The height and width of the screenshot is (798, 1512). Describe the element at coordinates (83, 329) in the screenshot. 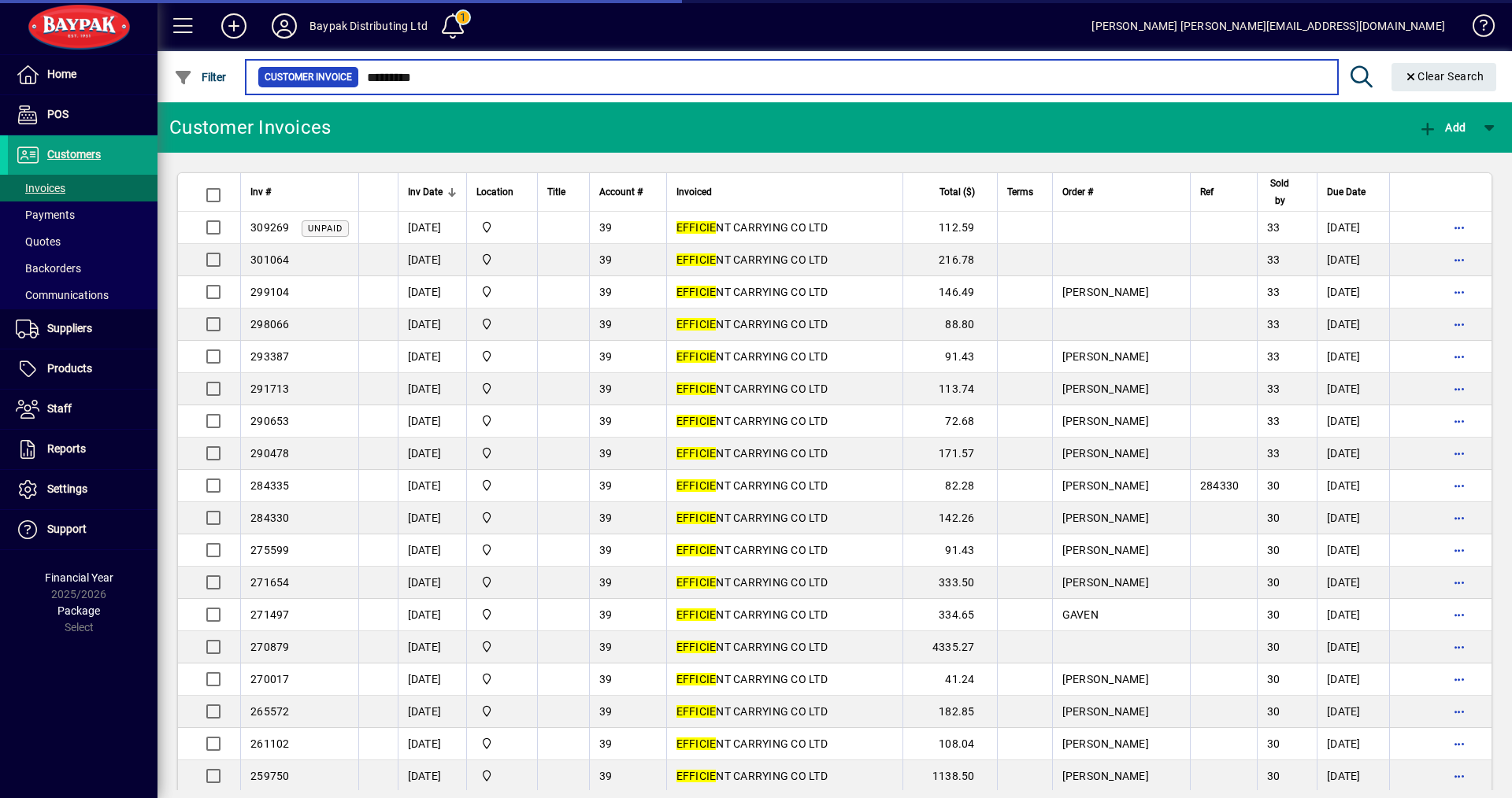

I see `a: Suppliers` at that location.